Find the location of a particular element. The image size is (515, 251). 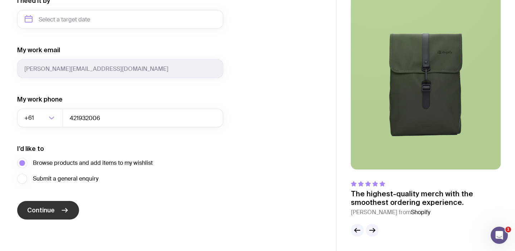

input: Select a target date is located at coordinates (120, 19).